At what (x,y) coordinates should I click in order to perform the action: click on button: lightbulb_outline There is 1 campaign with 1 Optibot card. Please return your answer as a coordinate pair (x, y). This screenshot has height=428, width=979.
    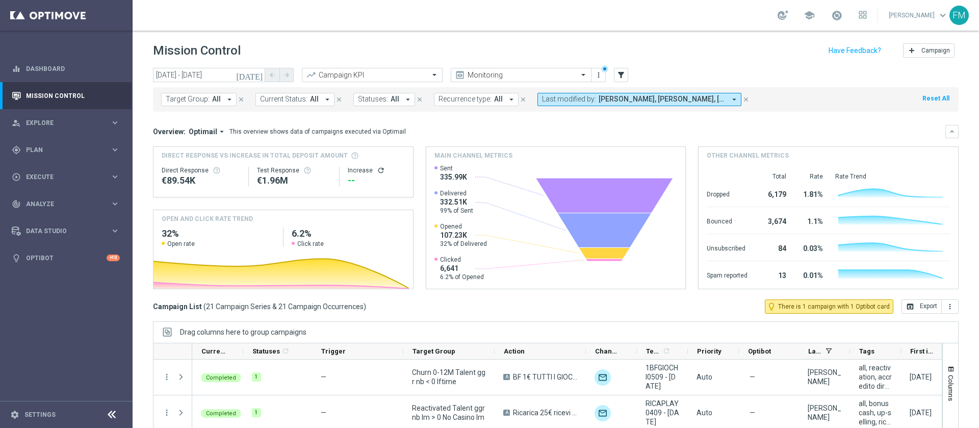
    Looking at the image, I should click on (829, 307).